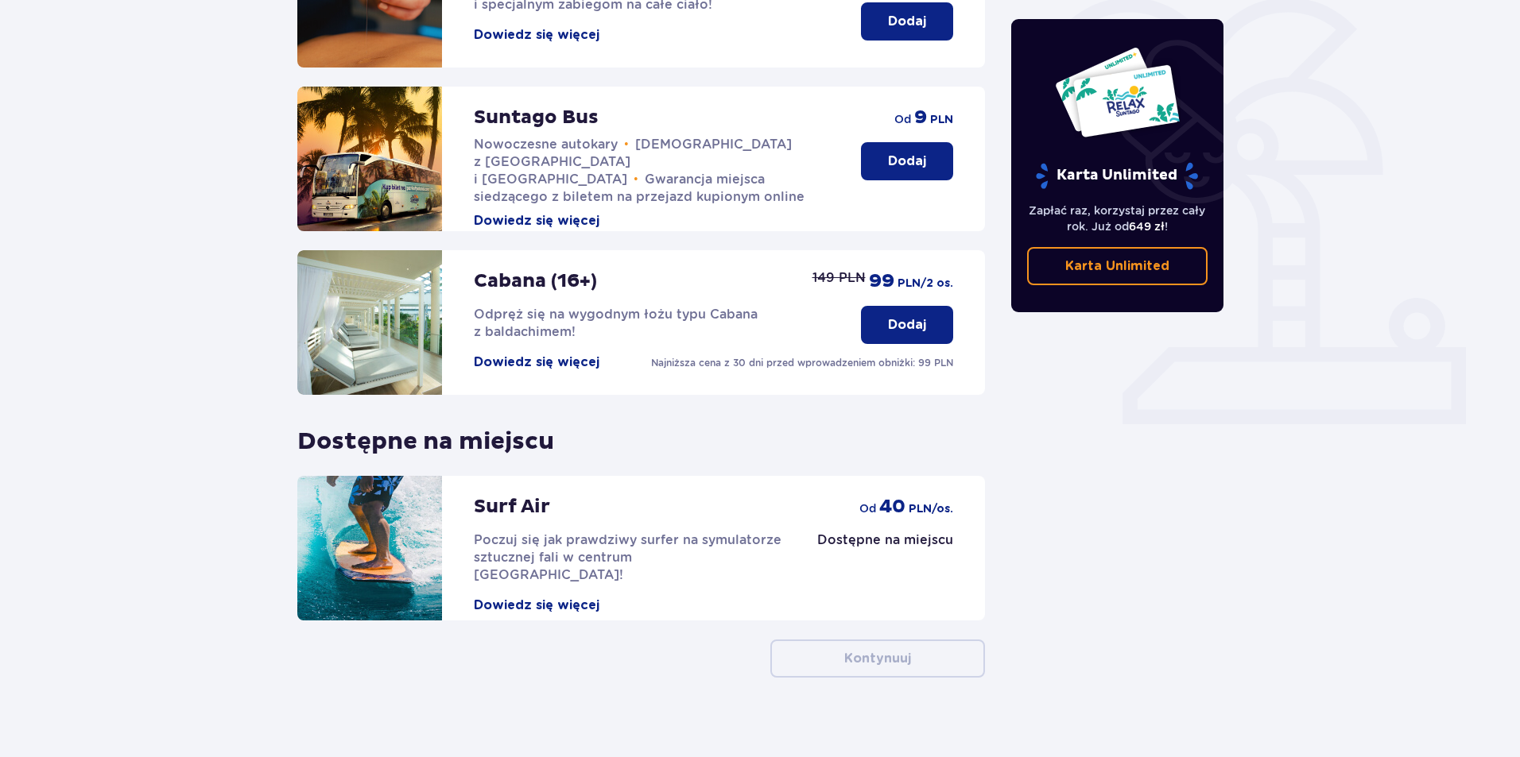 This screenshot has height=757, width=1520. I want to click on p: Surf Air, so click(512, 507).